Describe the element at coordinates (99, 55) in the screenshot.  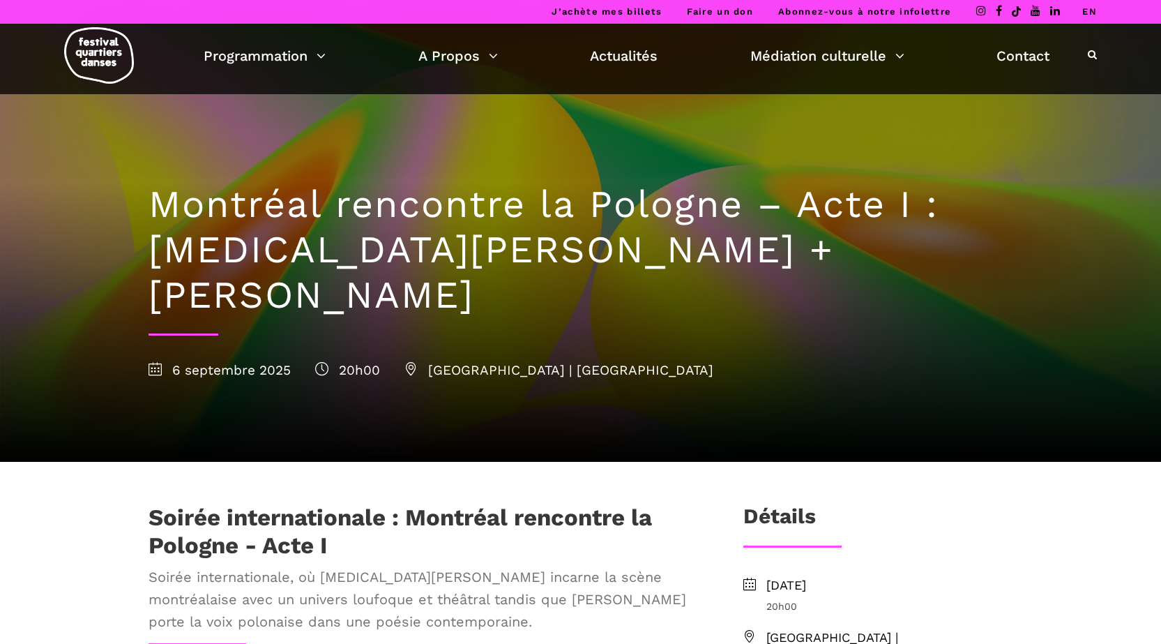
I see `img: logo-fqd-med` at that location.